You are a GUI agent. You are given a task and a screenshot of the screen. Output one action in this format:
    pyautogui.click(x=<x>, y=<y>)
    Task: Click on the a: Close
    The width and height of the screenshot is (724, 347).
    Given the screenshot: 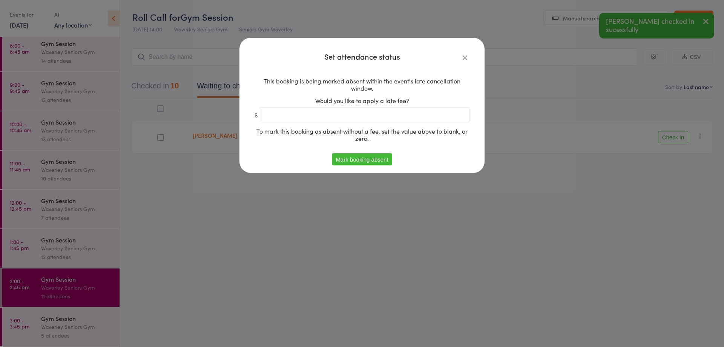 What is the action you would take?
    pyautogui.click(x=465, y=57)
    